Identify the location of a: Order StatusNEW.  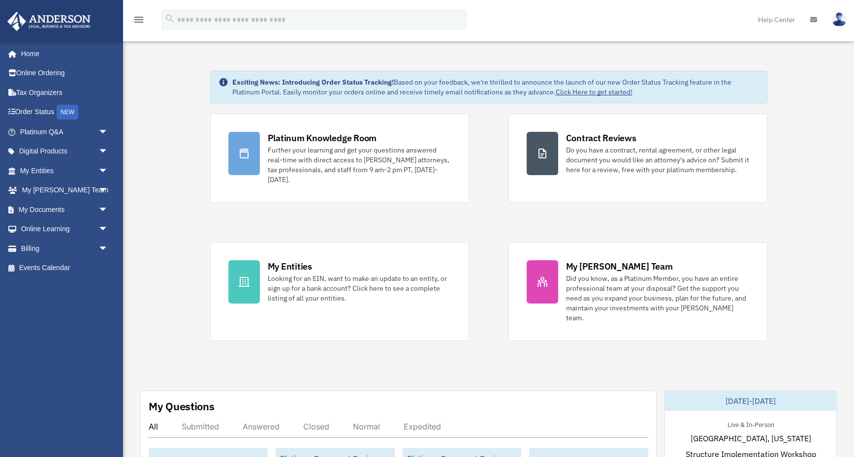
(65, 112).